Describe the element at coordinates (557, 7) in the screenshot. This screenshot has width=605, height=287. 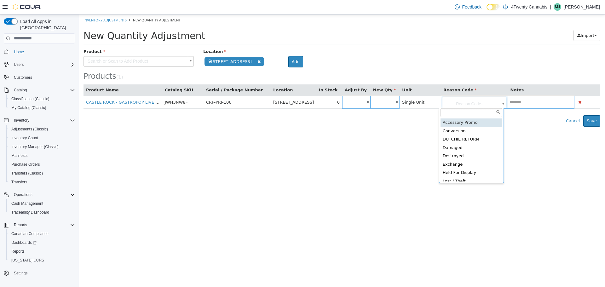
I see `div: Mason John` at that location.